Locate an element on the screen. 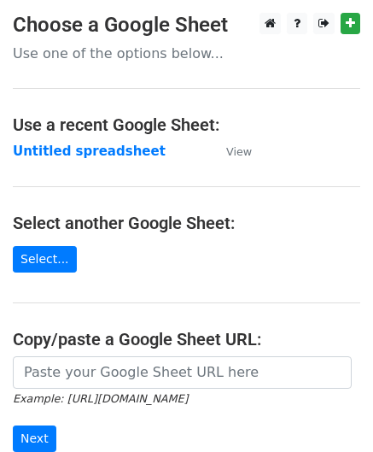  input: Next is located at coordinates (34, 438).